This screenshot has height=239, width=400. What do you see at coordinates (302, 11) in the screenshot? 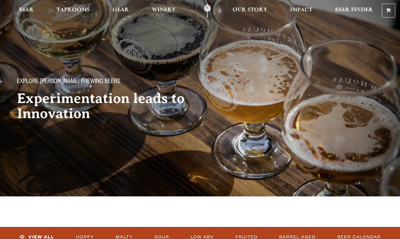
I see `a: Impact` at bounding box center [302, 11].